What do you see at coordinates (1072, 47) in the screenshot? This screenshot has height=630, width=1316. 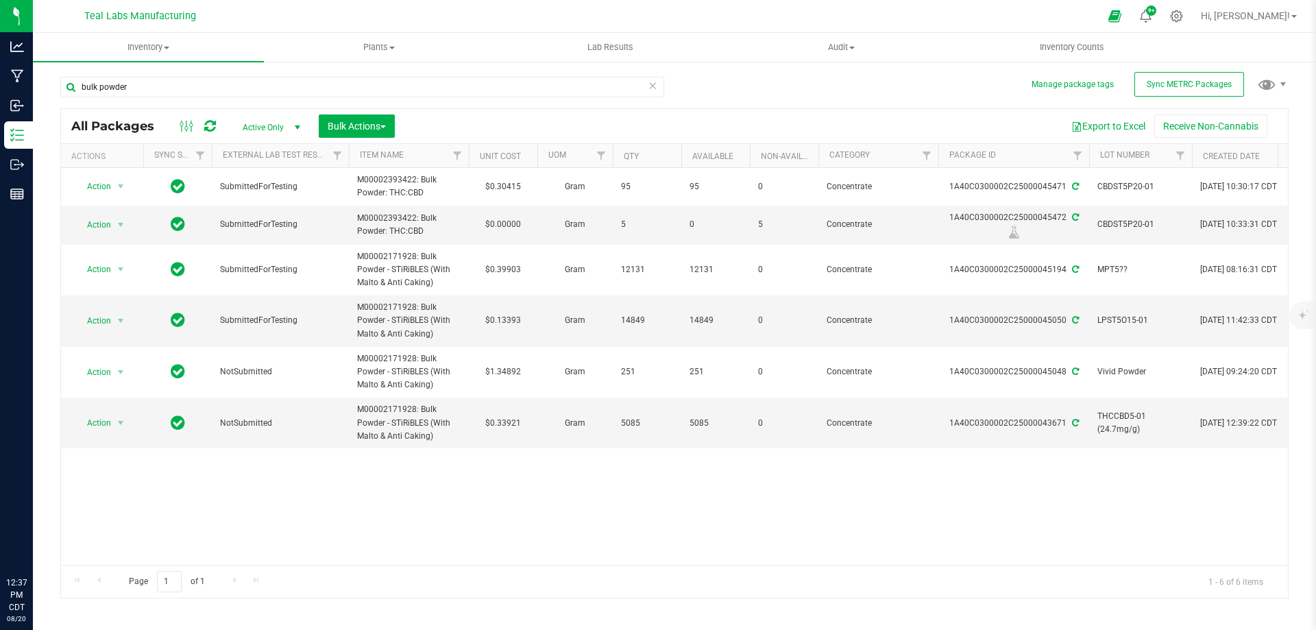 I see `span: Inventory Counts` at bounding box center [1072, 47].